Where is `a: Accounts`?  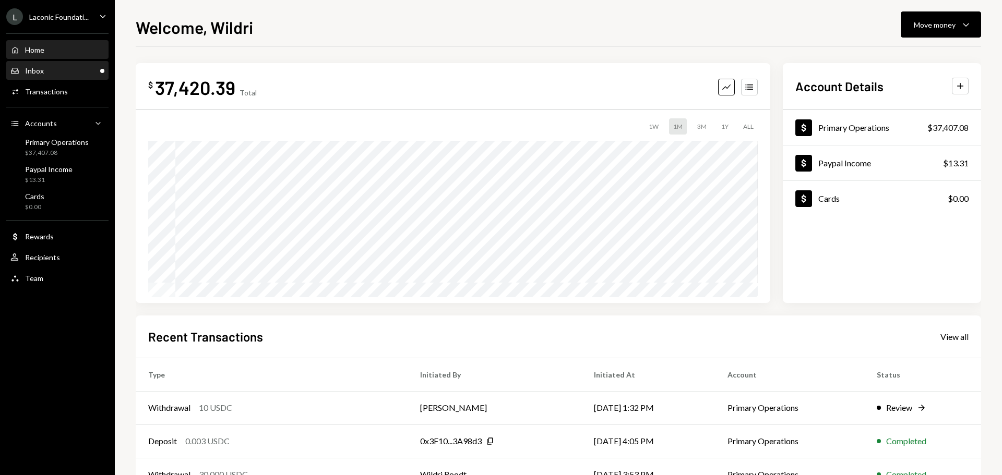 a: Accounts is located at coordinates (57, 123).